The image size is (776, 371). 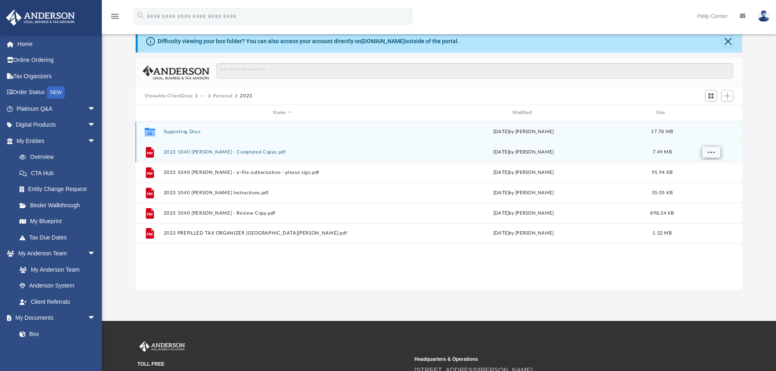 What do you see at coordinates (662, 131) in the screenshot?
I see `span: 17.78 MB` at bounding box center [662, 131].